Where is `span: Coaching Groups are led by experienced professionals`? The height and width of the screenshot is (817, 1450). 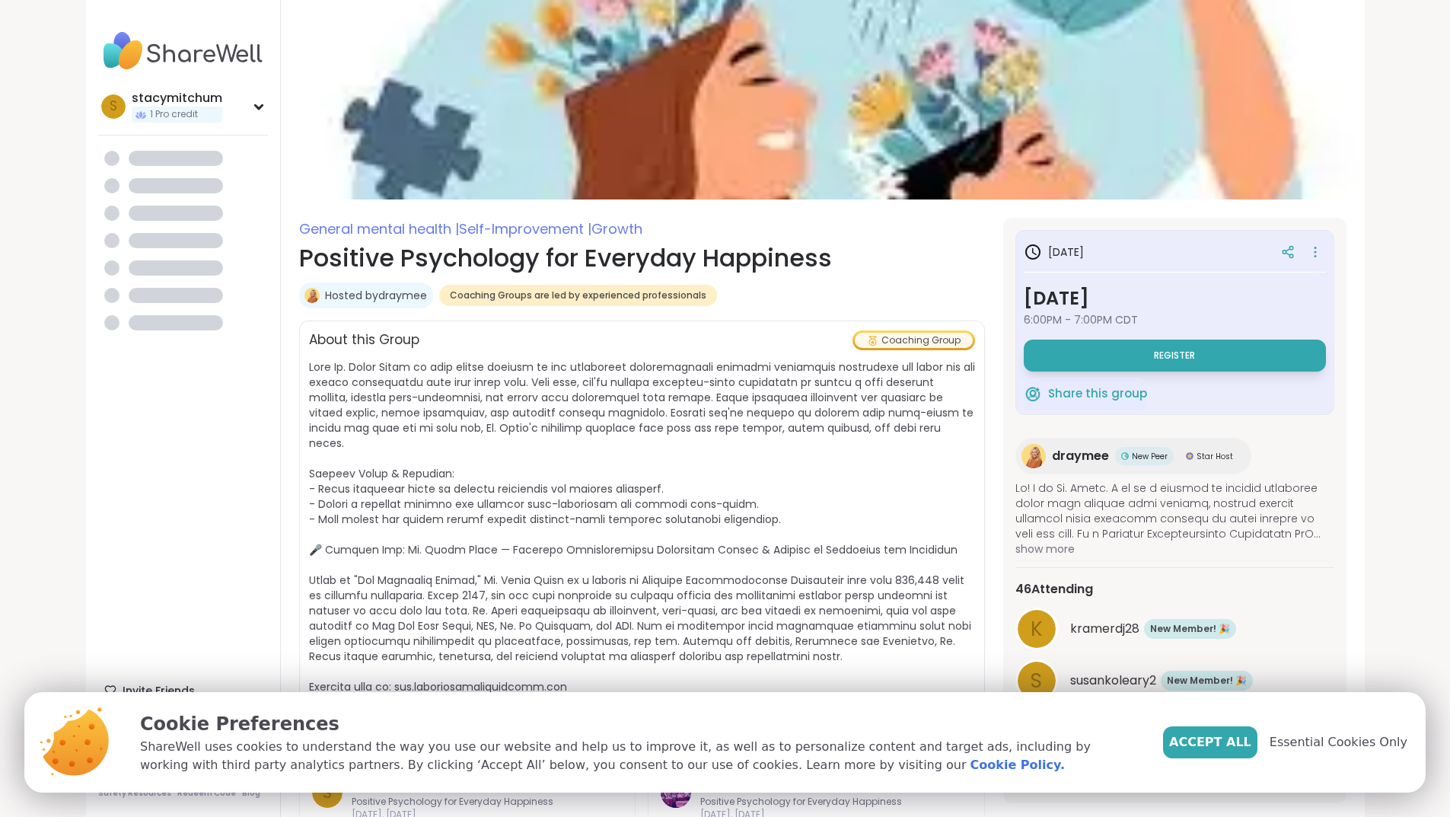 span: Coaching Groups are led by experienced professionals is located at coordinates (578, 295).